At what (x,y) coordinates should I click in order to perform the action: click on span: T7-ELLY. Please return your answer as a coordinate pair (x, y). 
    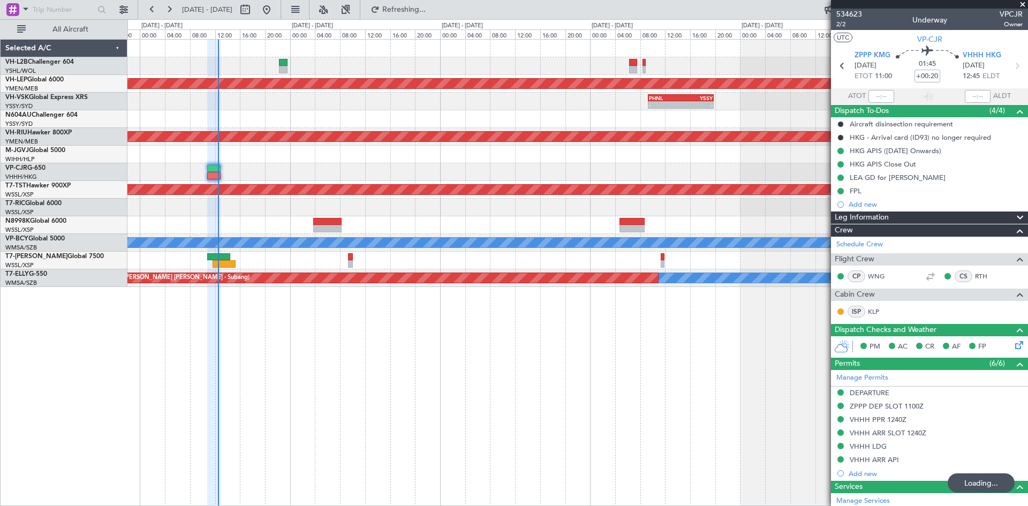
    Looking at the image, I should click on (17, 274).